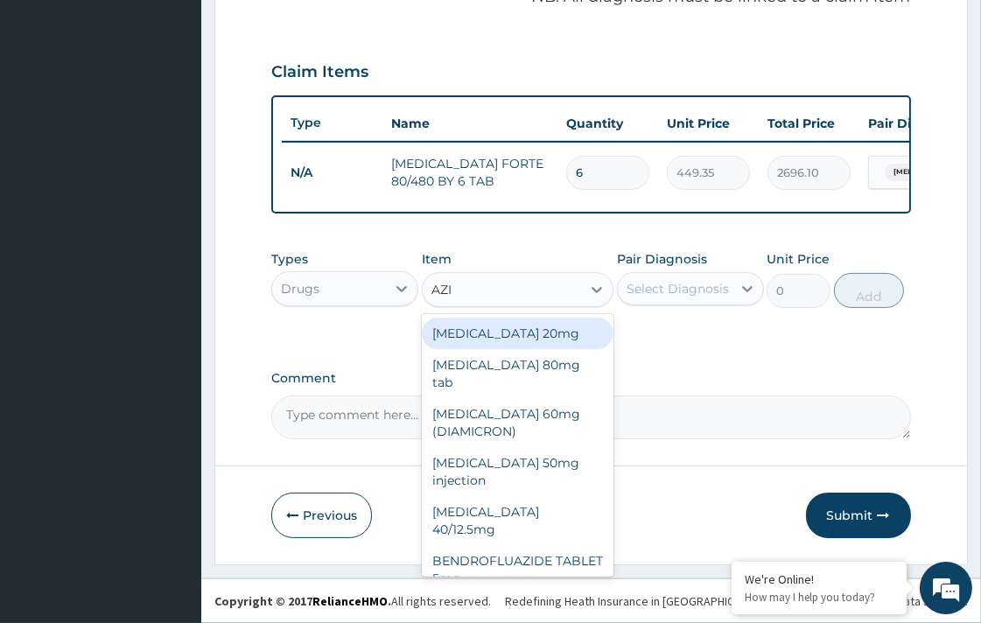 The width and height of the screenshot is (981, 623). Describe the element at coordinates (708, 123) in the screenshot. I see `th: Unit Price` at that location.